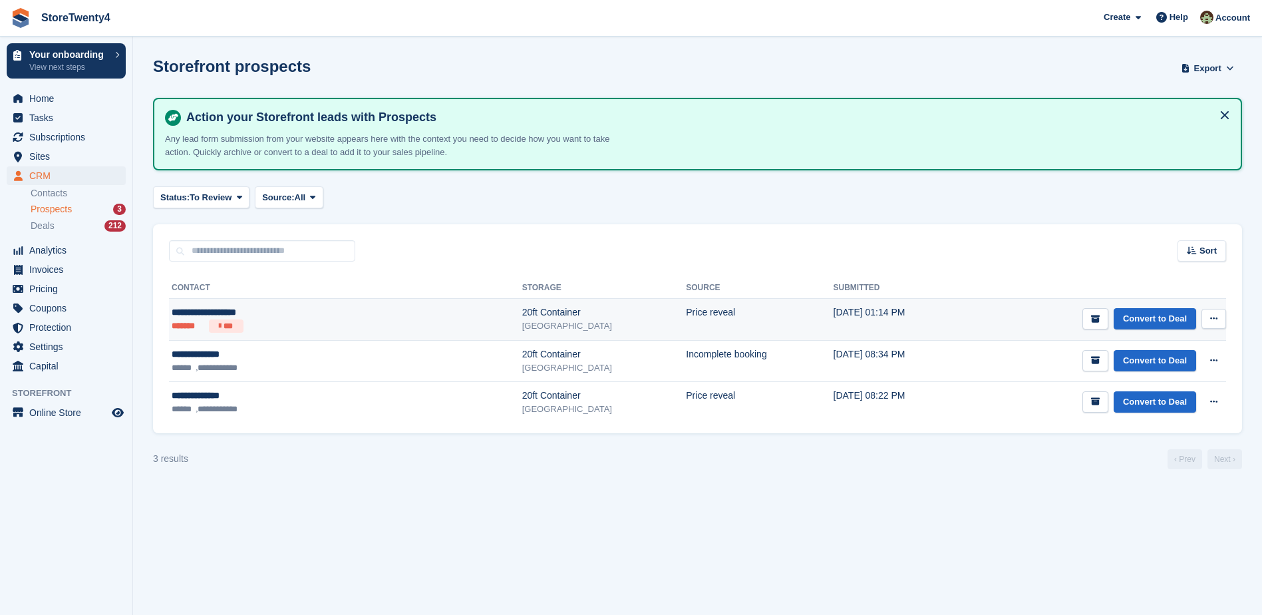  What do you see at coordinates (300, 198) in the screenshot?
I see `span: All` at bounding box center [300, 198].